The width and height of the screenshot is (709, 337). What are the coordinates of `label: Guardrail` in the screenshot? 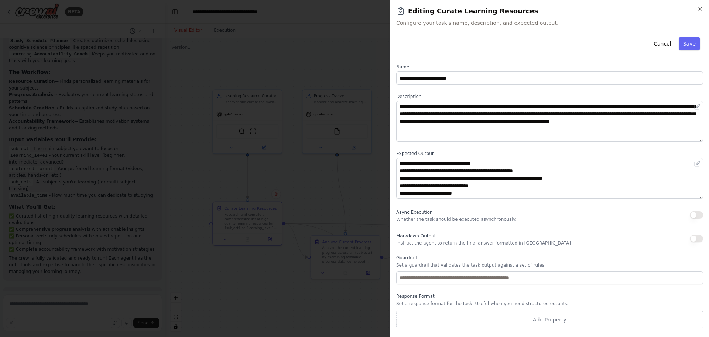 It's located at (550, 258).